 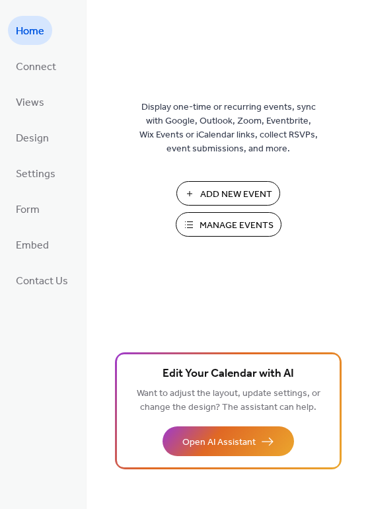 What do you see at coordinates (228, 193) in the screenshot?
I see `button: Add New Event` at bounding box center [228, 193].